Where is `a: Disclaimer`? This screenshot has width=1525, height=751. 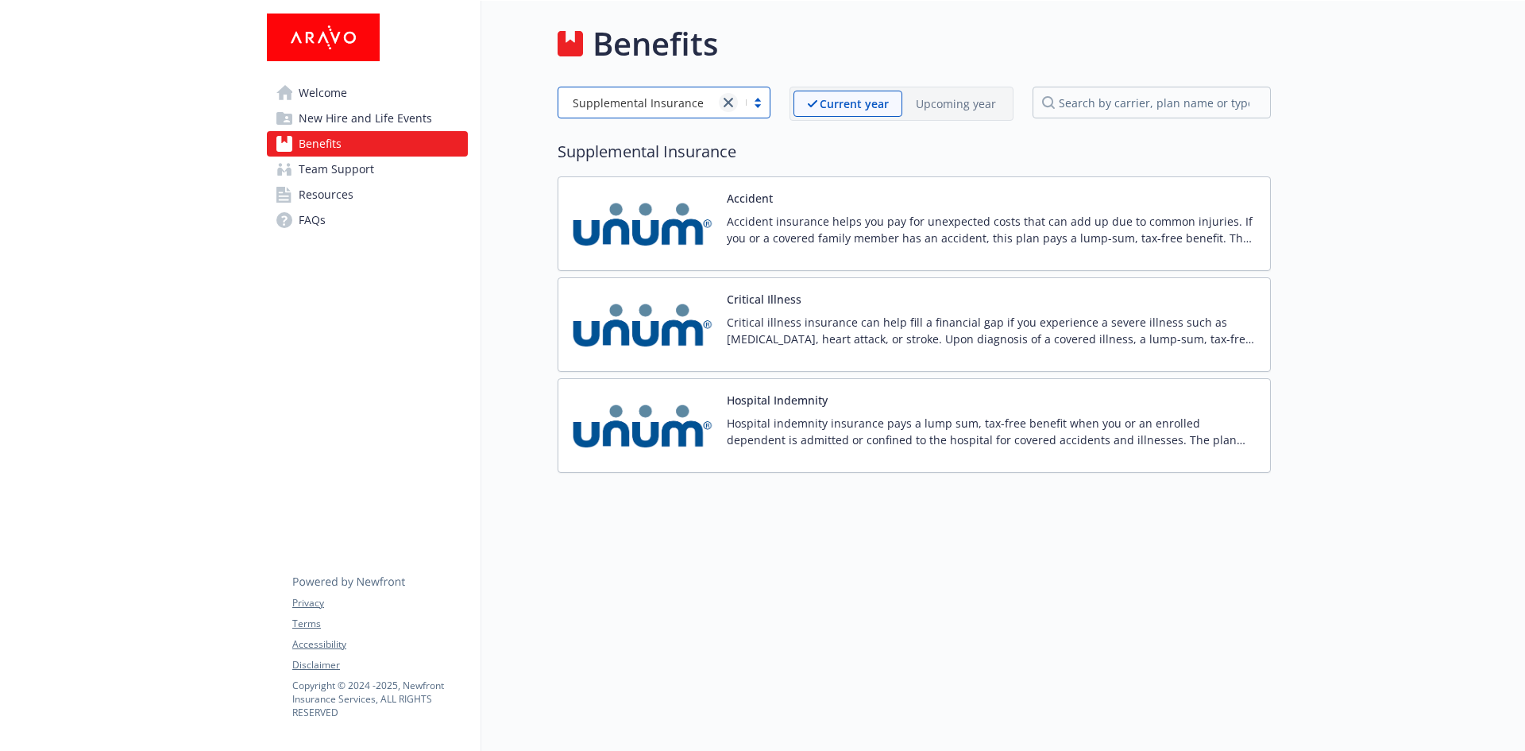 a: Disclaimer is located at coordinates (380, 665).